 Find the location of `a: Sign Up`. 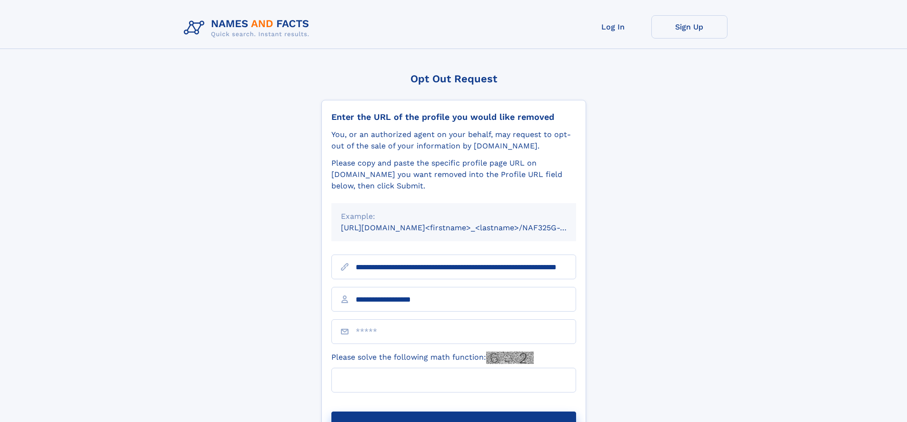

a: Sign Up is located at coordinates (690, 27).